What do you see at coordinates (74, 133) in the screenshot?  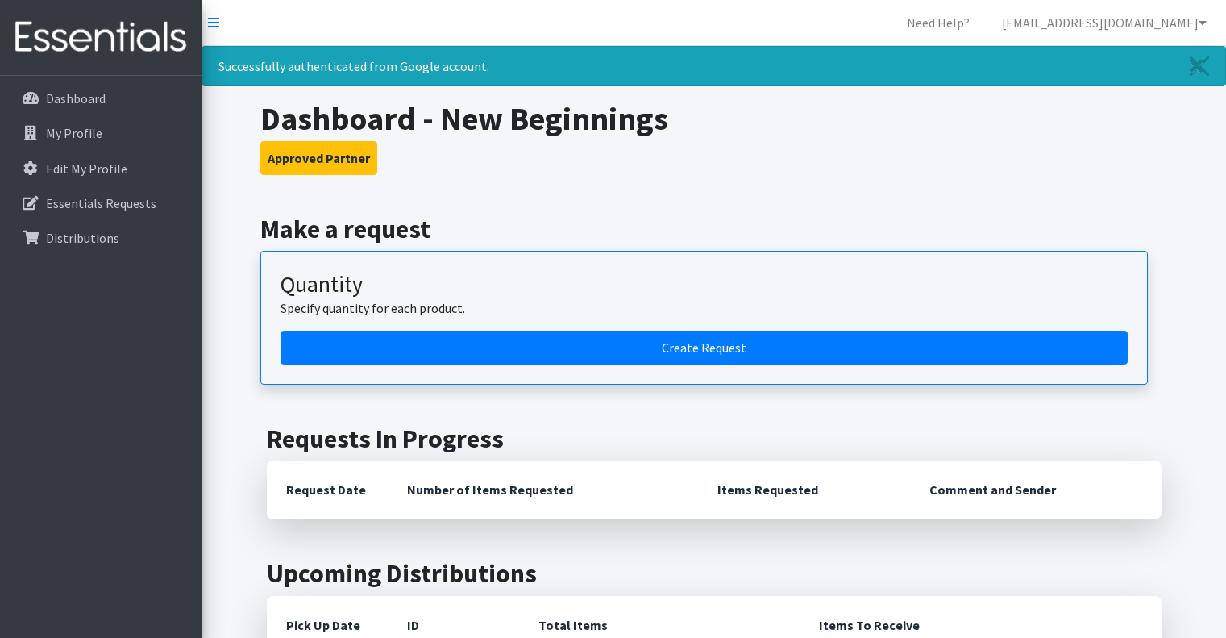 I see `p: My Profile` at bounding box center [74, 133].